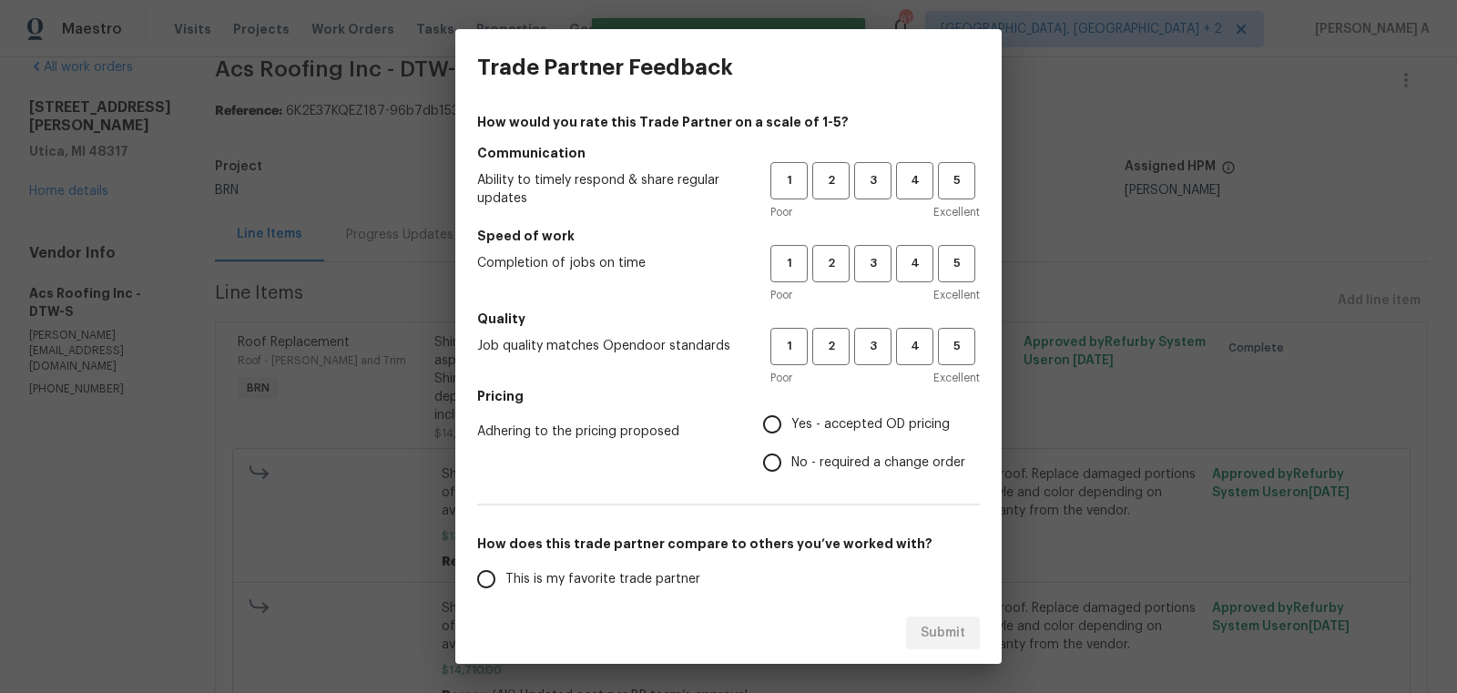 The height and width of the screenshot is (693, 1457). What do you see at coordinates (728, 319) in the screenshot?
I see `h5: Quality` at bounding box center [728, 319].